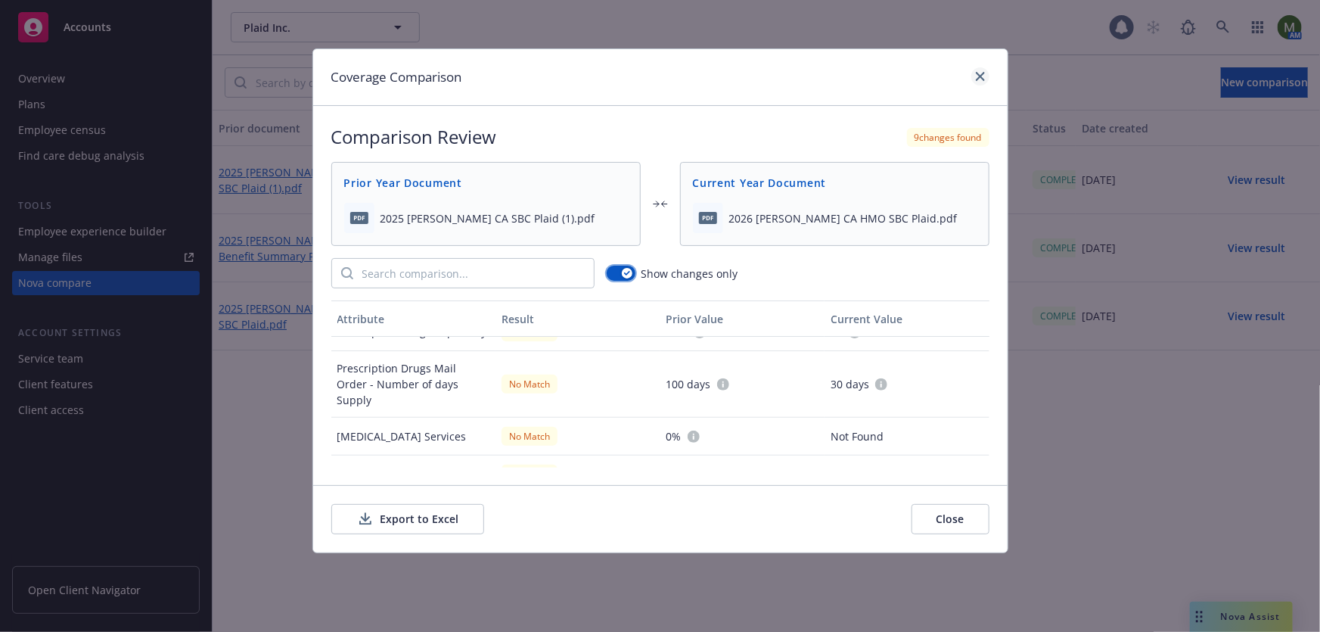 This screenshot has height=632, width=1320. What do you see at coordinates (408, 519) in the screenshot?
I see `button: Export to Excel` at bounding box center [408, 519].